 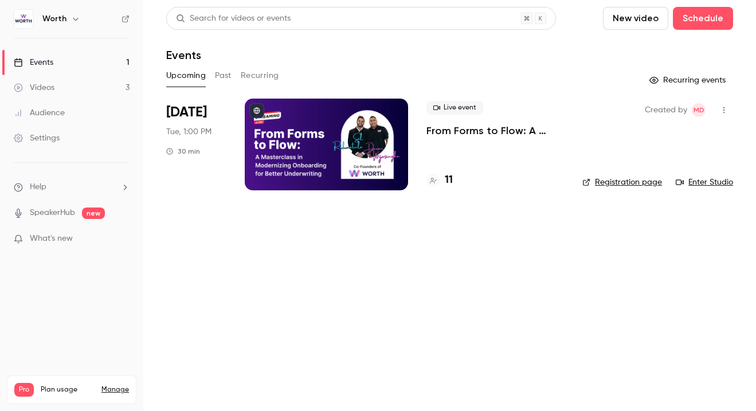 What do you see at coordinates (186, 76) in the screenshot?
I see `button: Upcoming` at bounding box center [186, 76].